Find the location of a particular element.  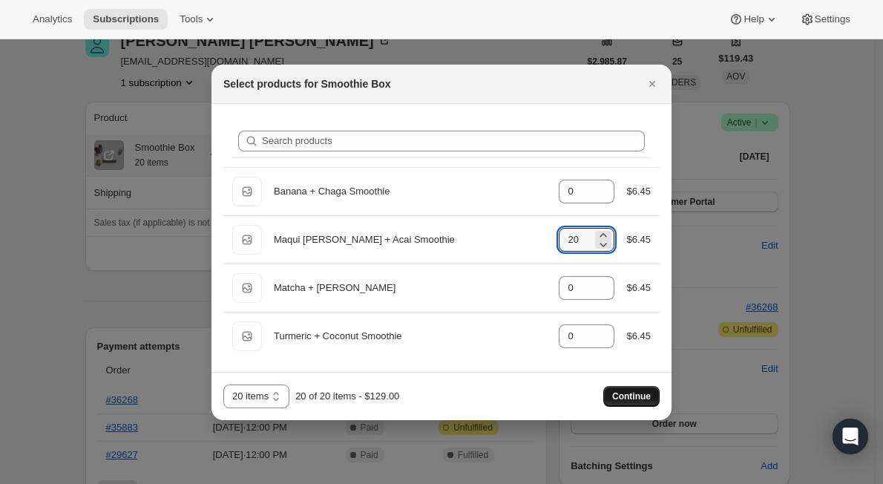

div: Banana + Chaga Smoothie is located at coordinates (411, 192).